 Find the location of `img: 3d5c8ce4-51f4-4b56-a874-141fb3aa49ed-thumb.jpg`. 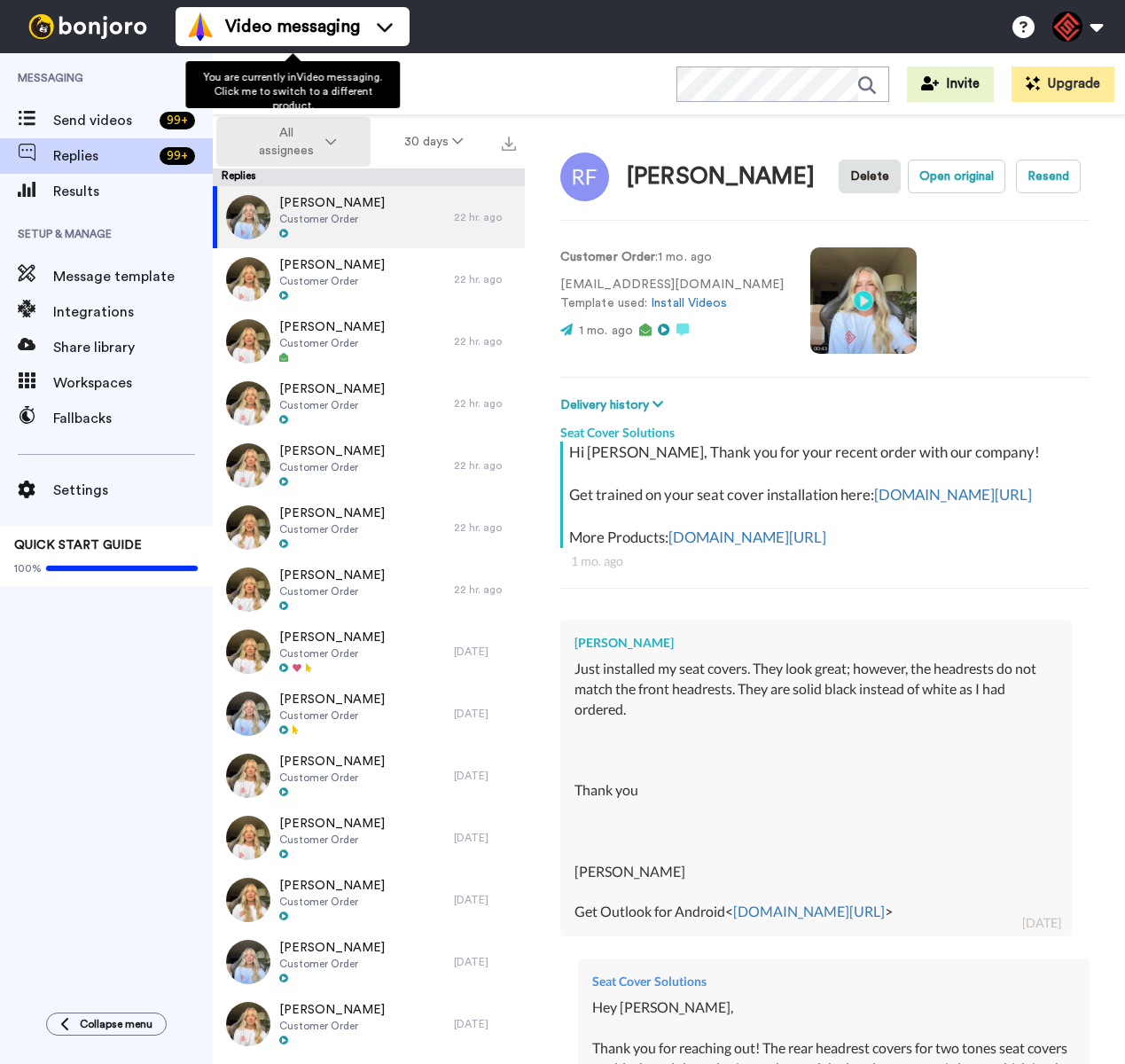

img: 3d5c8ce4-51f4-4b56-a874-141fb3aa49ed-thumb.jpg is located at coordinates (248, 341).